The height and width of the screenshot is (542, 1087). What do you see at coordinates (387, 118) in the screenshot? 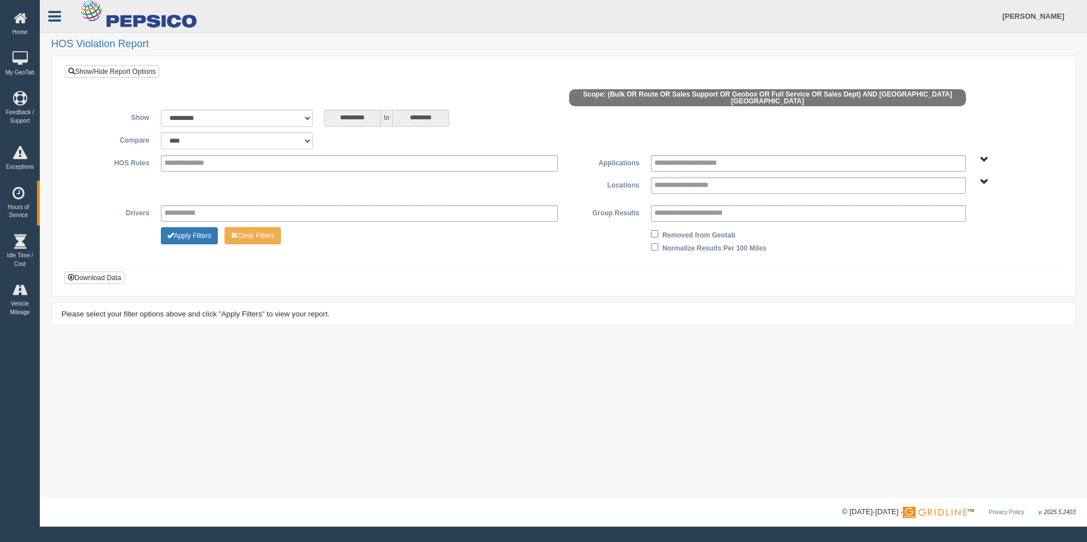
I see `span: to` at bounding box center [387, 118].